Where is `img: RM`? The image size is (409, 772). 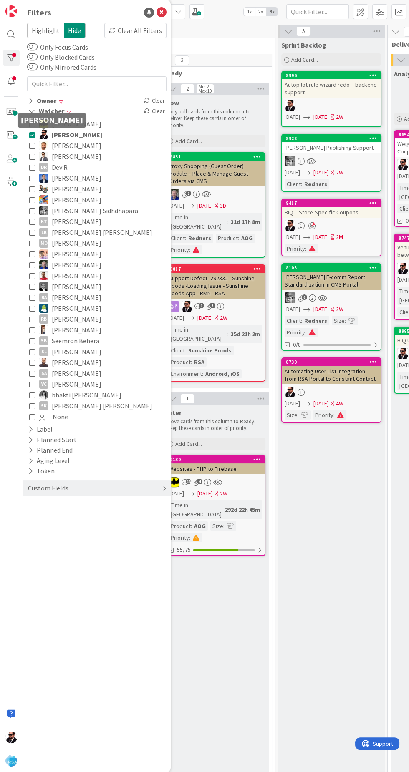 img: RM is located at coordinates (44, 276).